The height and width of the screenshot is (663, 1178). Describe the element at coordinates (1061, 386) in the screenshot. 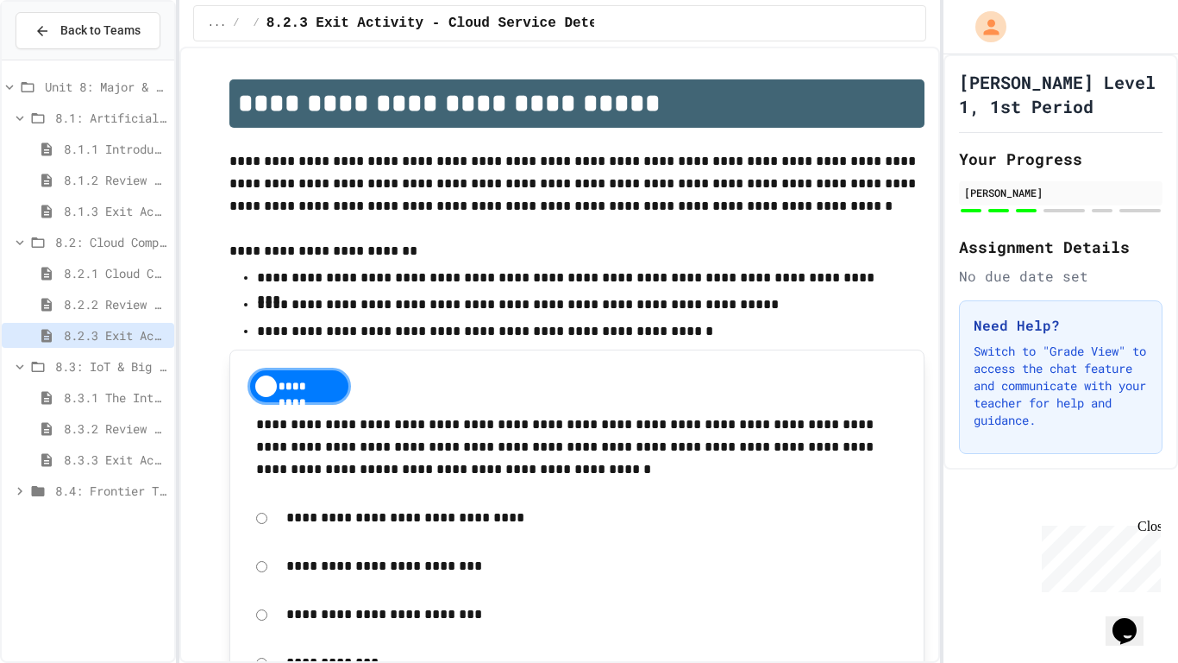

I see `p: Switch to "Grade View" to access the chat feature and communicate with your teacher for help and ...` at that location.